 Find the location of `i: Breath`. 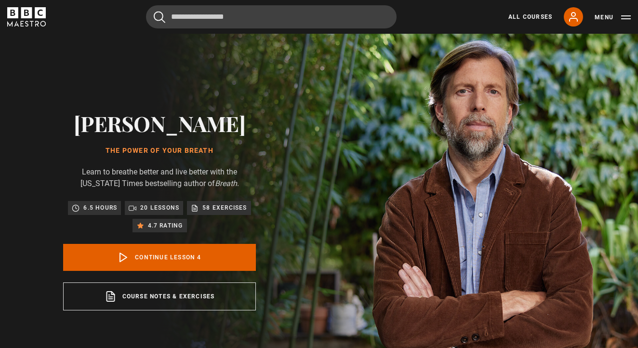

i: Breath is located at coordinates (226, 183).